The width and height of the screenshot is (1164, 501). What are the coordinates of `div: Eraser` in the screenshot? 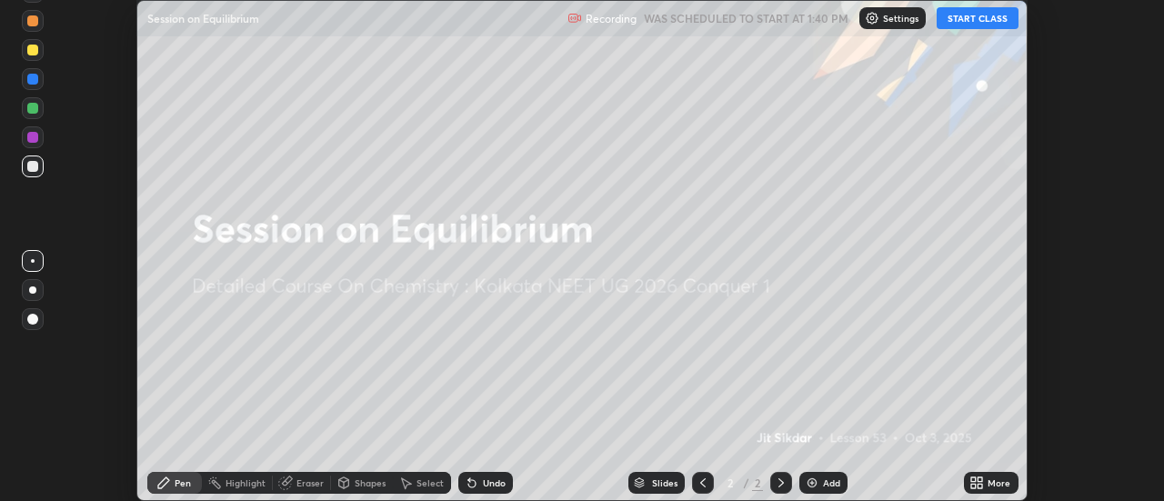 It's located at (310, 483).